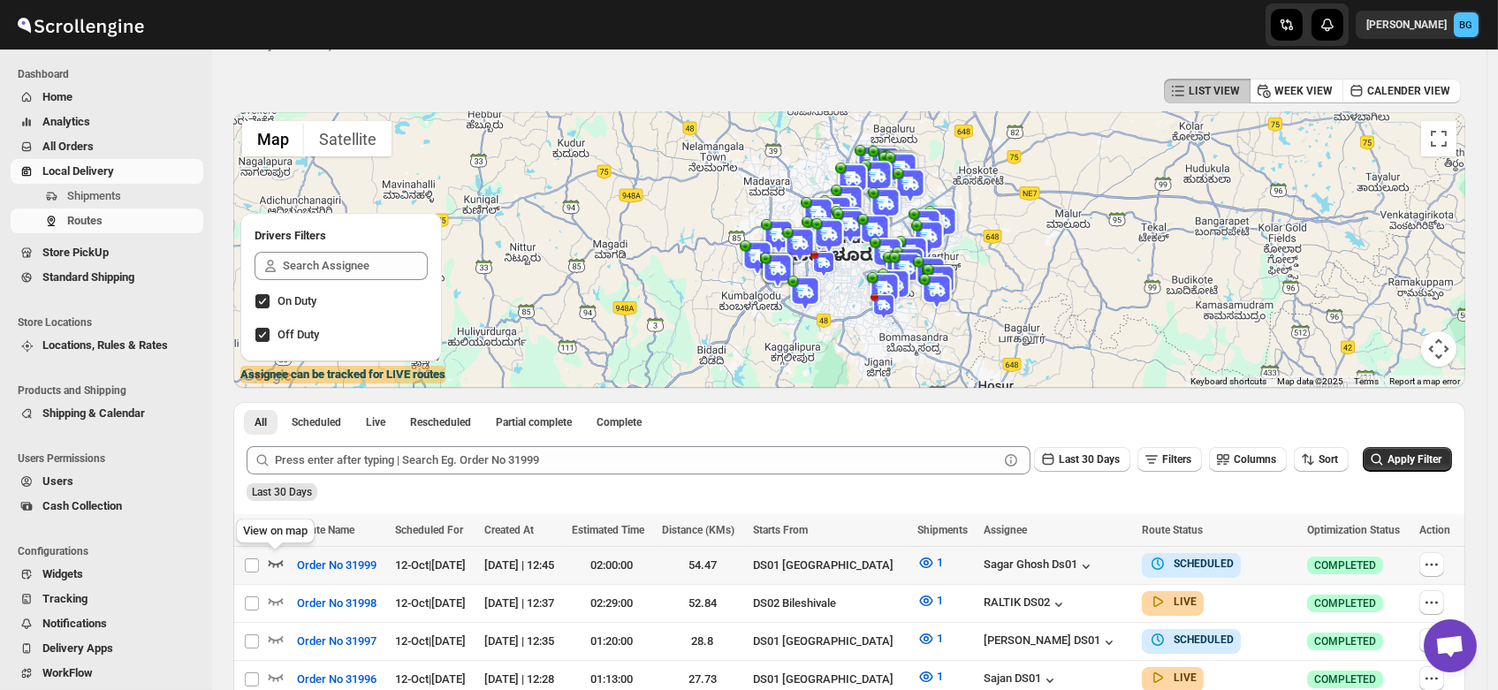 This screenshot has width=1498, height=690. Describe the element at coordinates (80, 25) in the screenshot. I see `img: ScrollEngine` at that location.